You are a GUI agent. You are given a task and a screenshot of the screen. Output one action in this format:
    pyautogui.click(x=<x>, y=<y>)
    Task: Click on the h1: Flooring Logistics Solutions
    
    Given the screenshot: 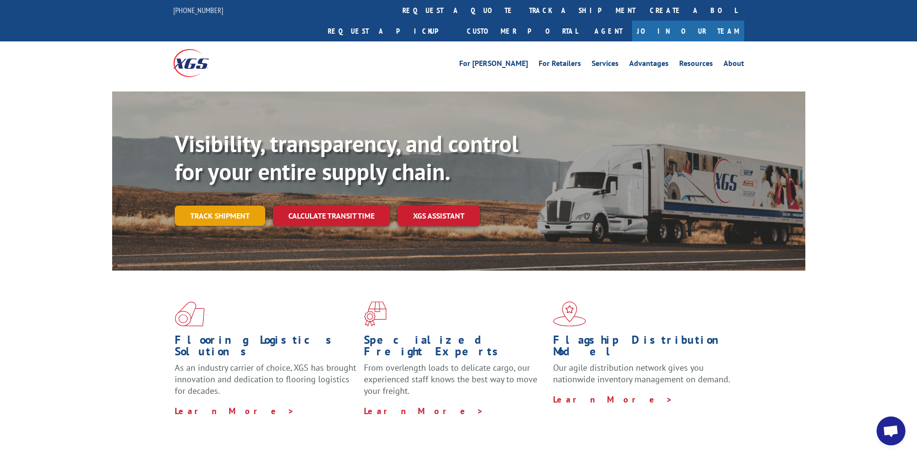 What is the action you would take?
    pyautogui.click(x=266, y=348)
    